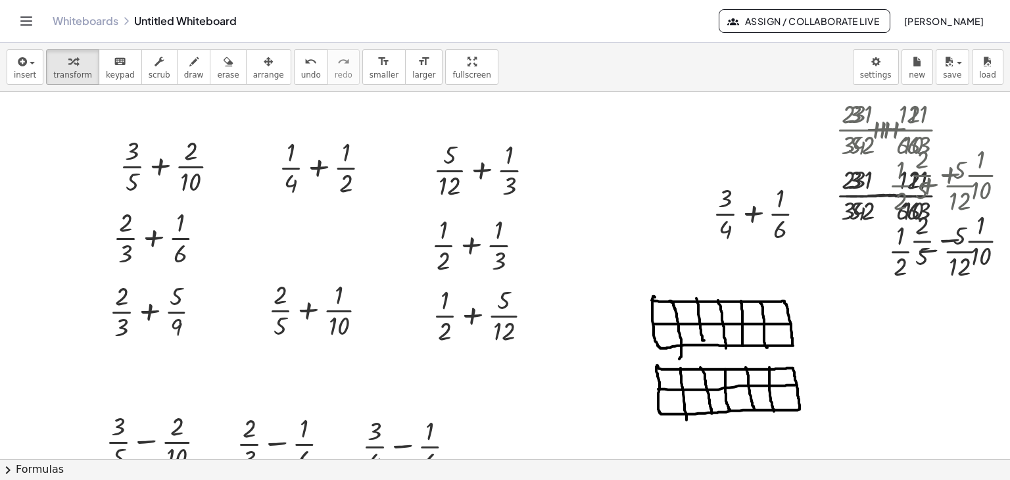  I want to click on span: fullscreen, so click(472, 75).